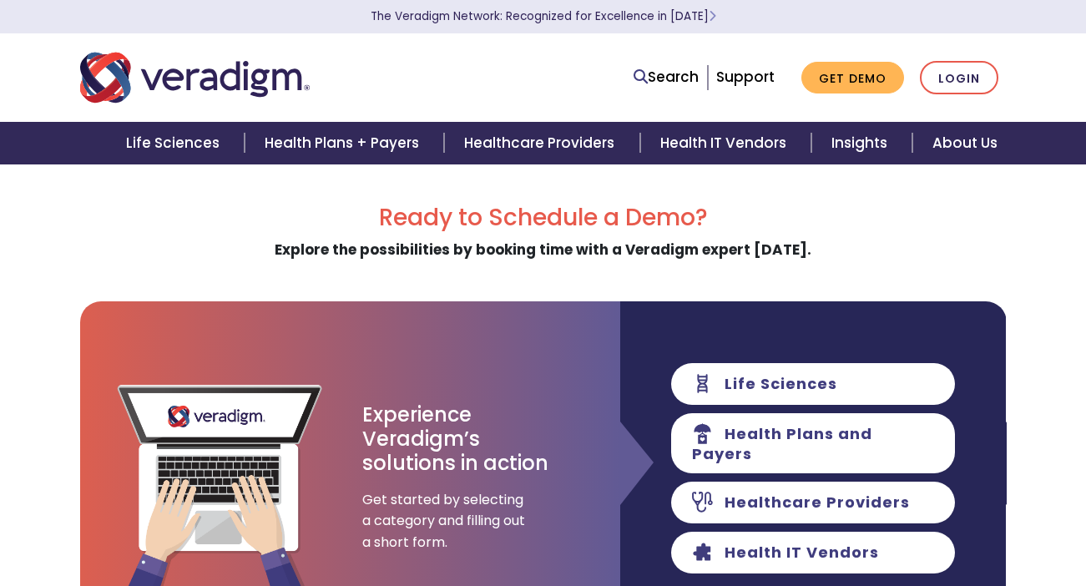 This screenshot has height=586, width=1086. Describe the element at coordinates (725, 143) in the screenshot. I see `a: Health IT Vendors` at that location.